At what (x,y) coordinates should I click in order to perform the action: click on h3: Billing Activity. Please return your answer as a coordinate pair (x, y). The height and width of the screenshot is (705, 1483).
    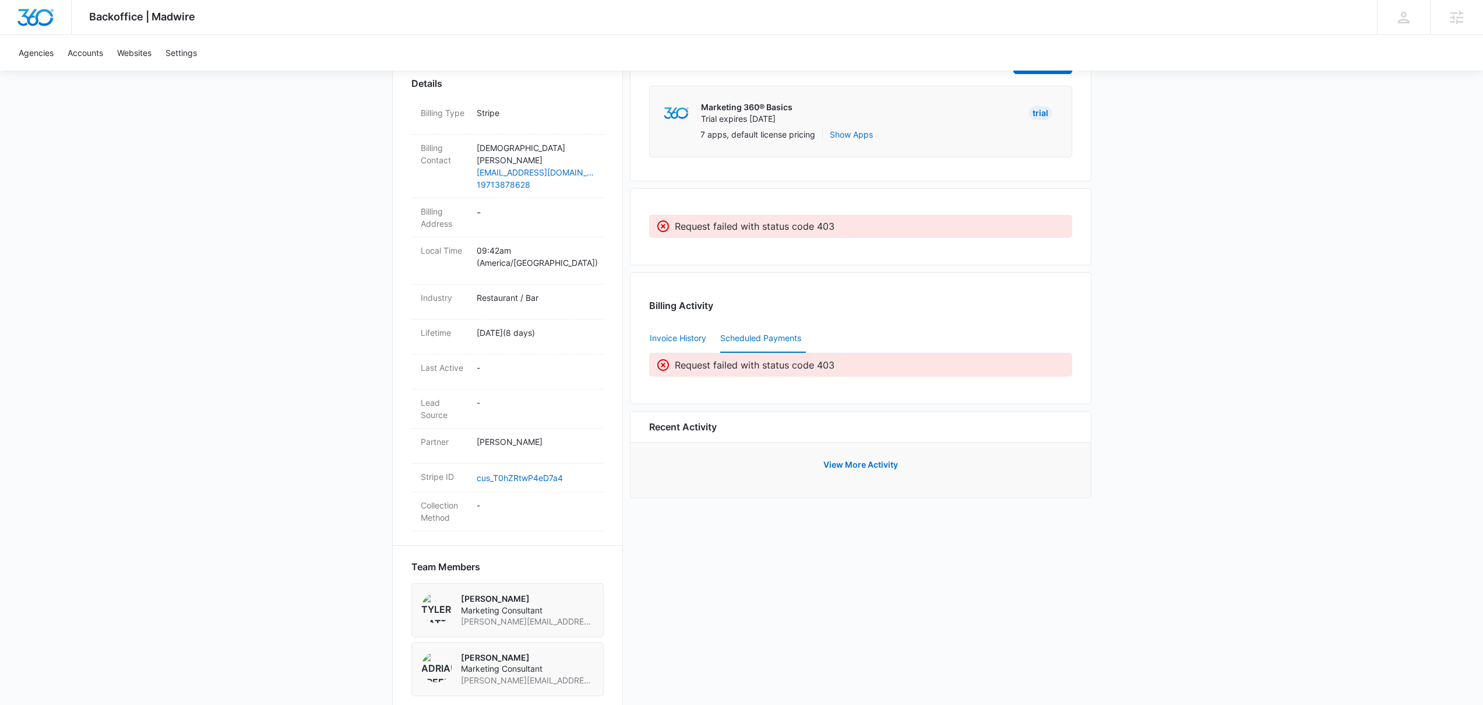
    Looking at the image, I should click on (861, 305).